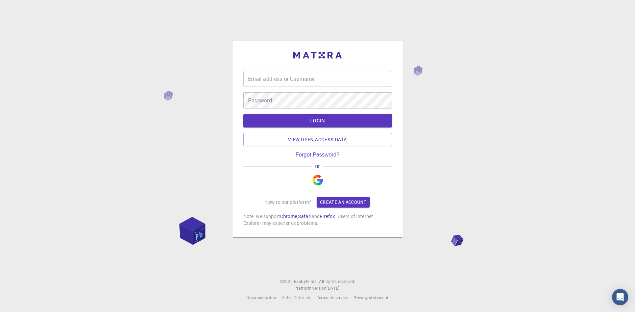 The height and width of the screenshot is (312, 635). What do you see at coordinates (318, 166) in the screenshot?
I see `span: or` at bounding box center [318, 166].